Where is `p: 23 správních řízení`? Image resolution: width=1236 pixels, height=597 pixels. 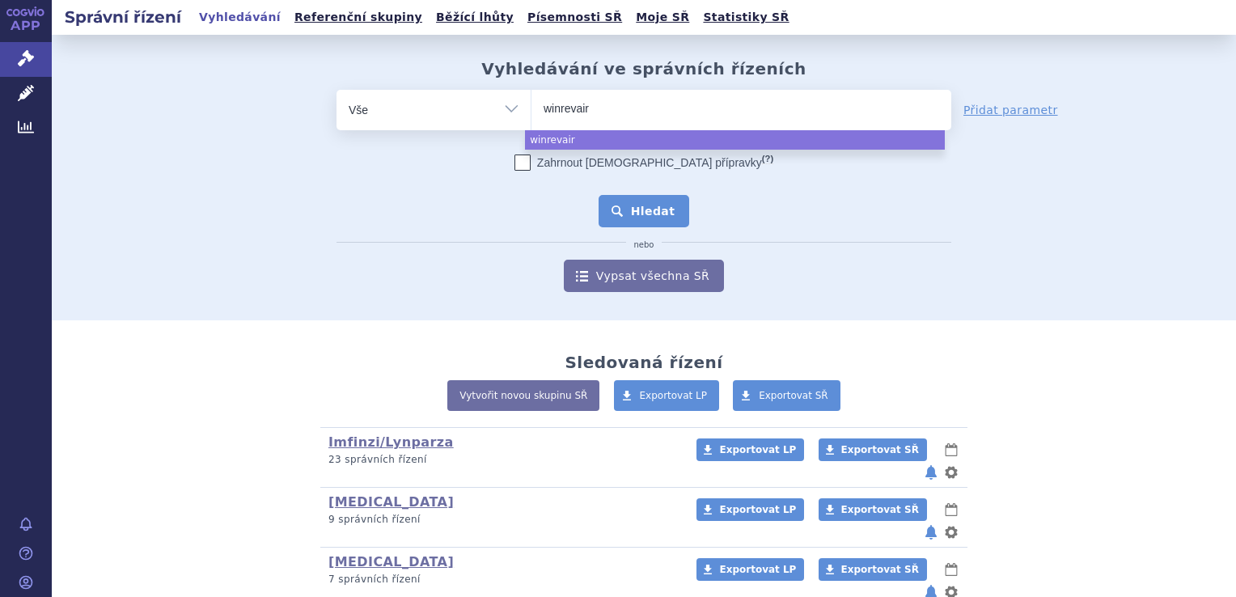 p: 23 správních řízení is located at coordinates (502, 460).